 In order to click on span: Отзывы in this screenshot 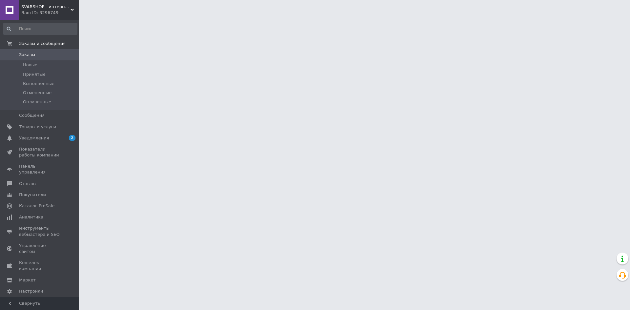, I will do `click(28, 184)`.